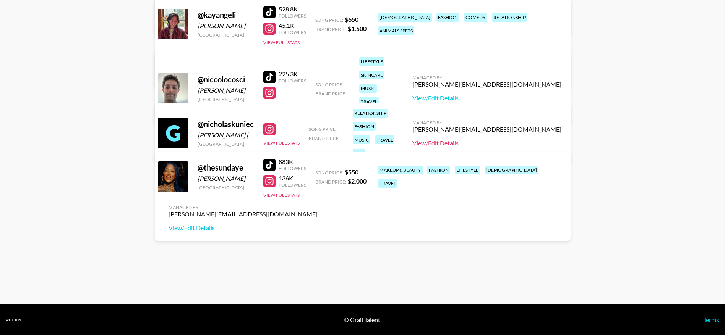 The height and width of the screenshot is (335, 725). Describe the element at coordinates (292, 26) in the screenshot. I see `div: 45.1K` at that location.